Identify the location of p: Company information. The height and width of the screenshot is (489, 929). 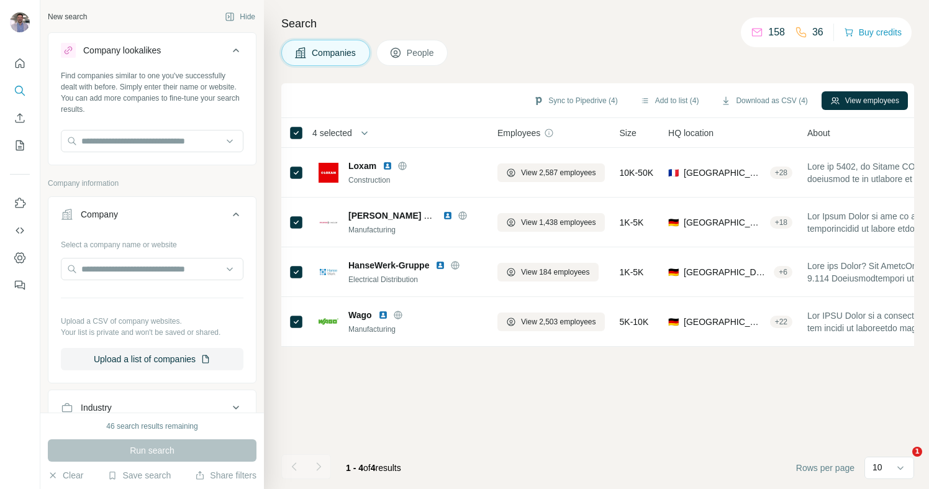
(152, 183).